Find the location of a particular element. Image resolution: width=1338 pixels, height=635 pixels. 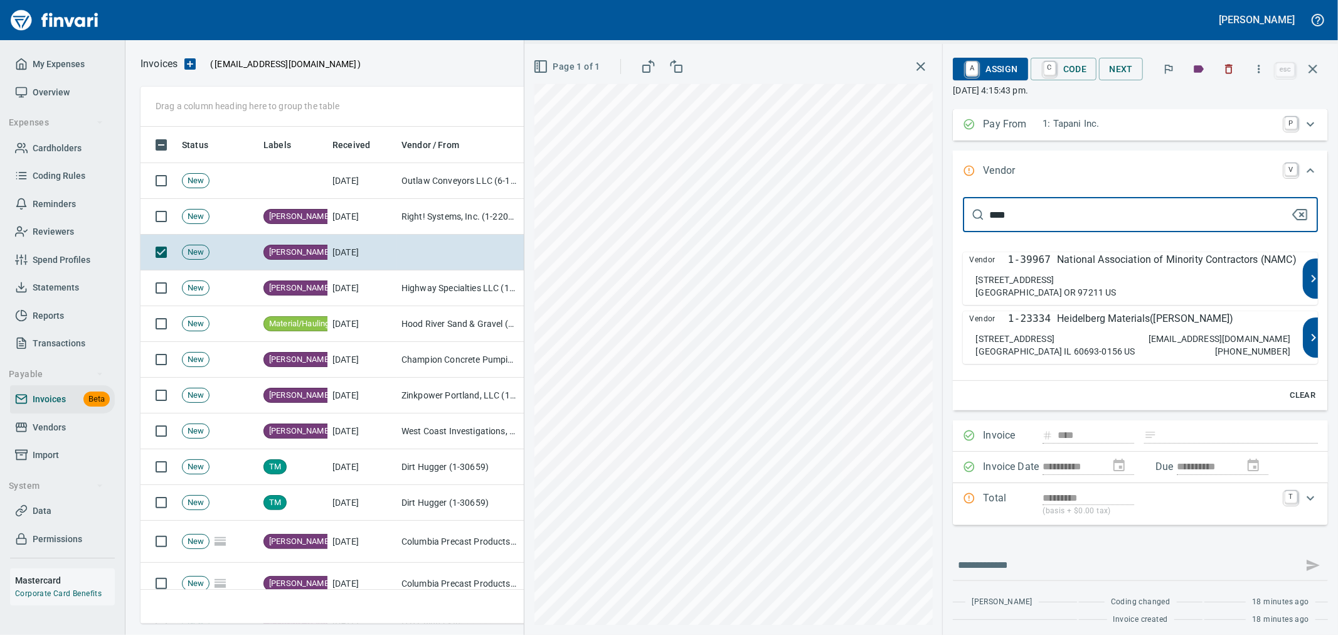

a: InvoicesBeta is located at coordinates (62, 399).